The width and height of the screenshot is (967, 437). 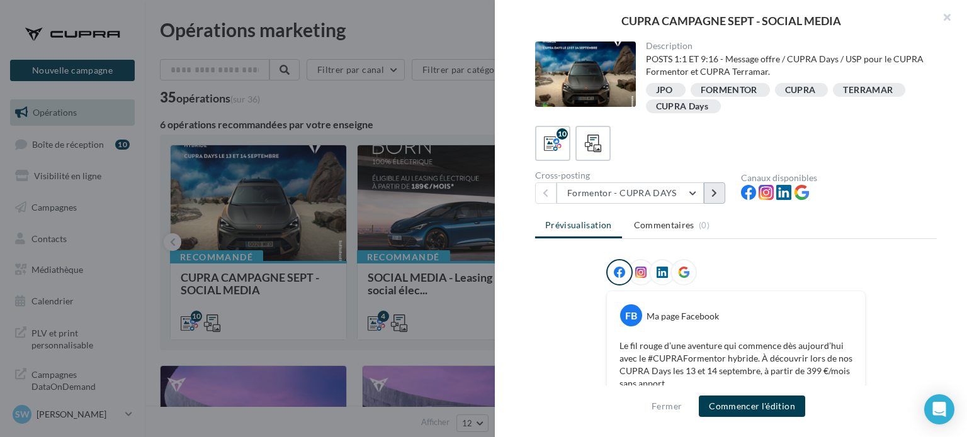 I want to click on div: Cross-posting, so click(x=632, y=176).